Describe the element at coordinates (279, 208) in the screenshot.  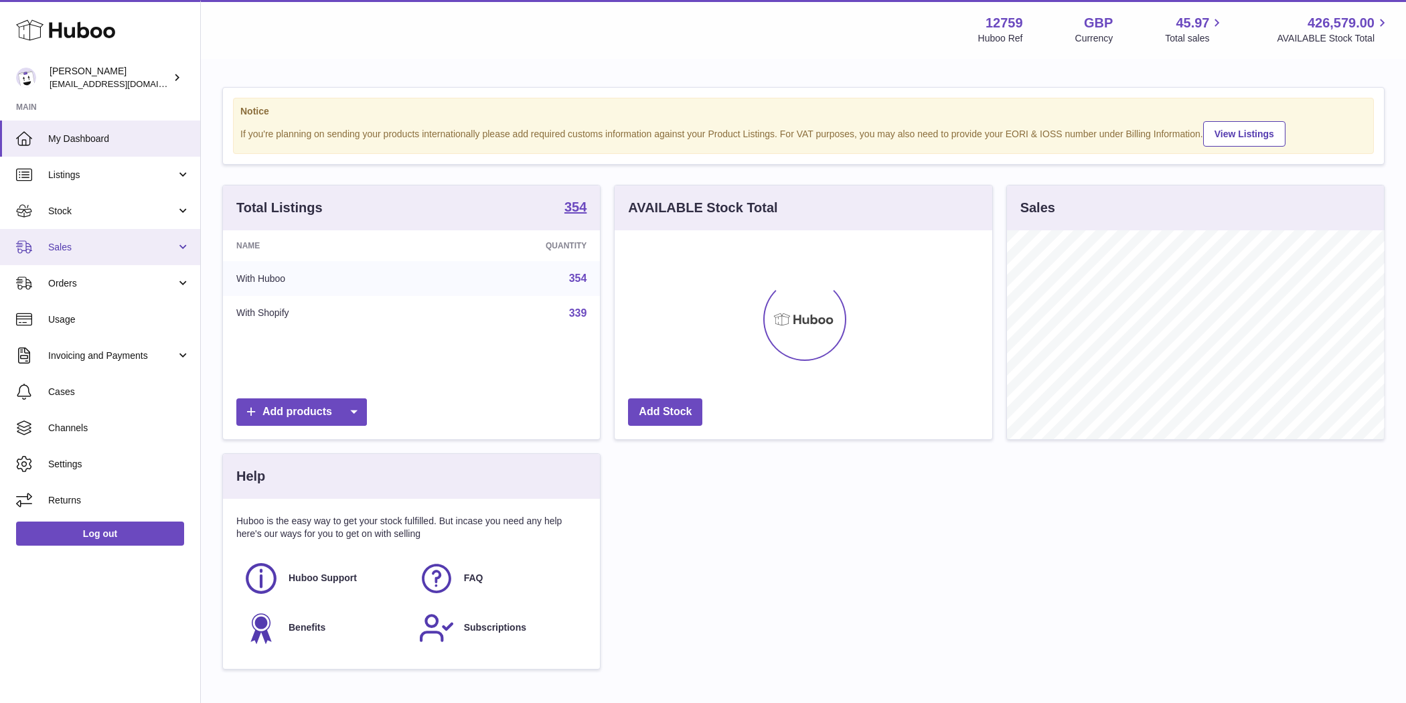
I see `h3: Total Listings` at that location.